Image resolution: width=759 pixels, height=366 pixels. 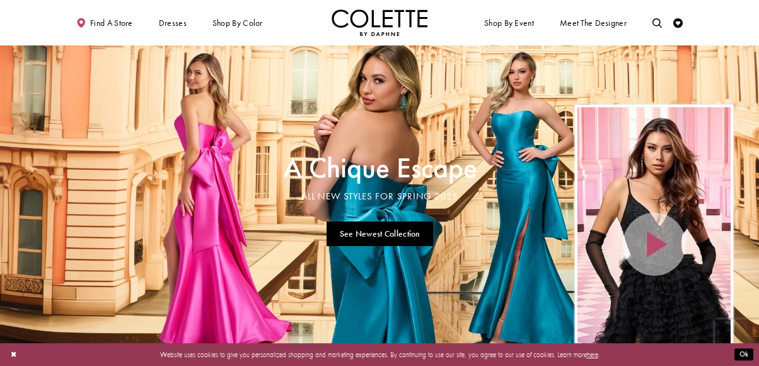 I want to click on button: Close Dialog, so click(x=13, y=354).